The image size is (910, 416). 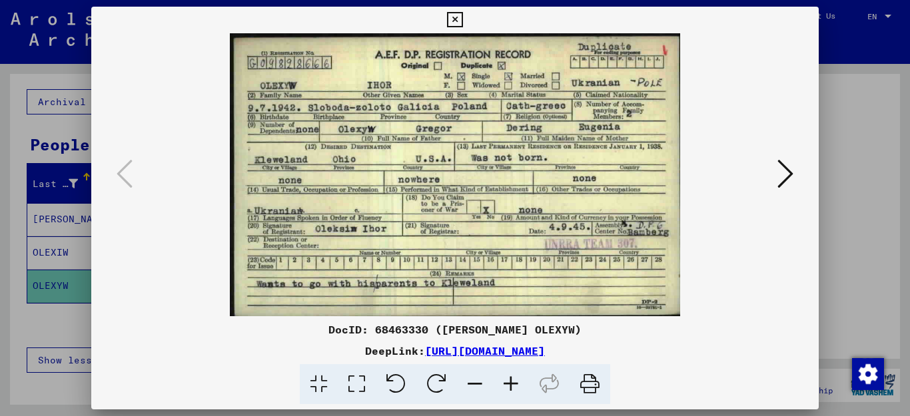 I want to click on img: 001.jpg, so click(x=455, y=175).